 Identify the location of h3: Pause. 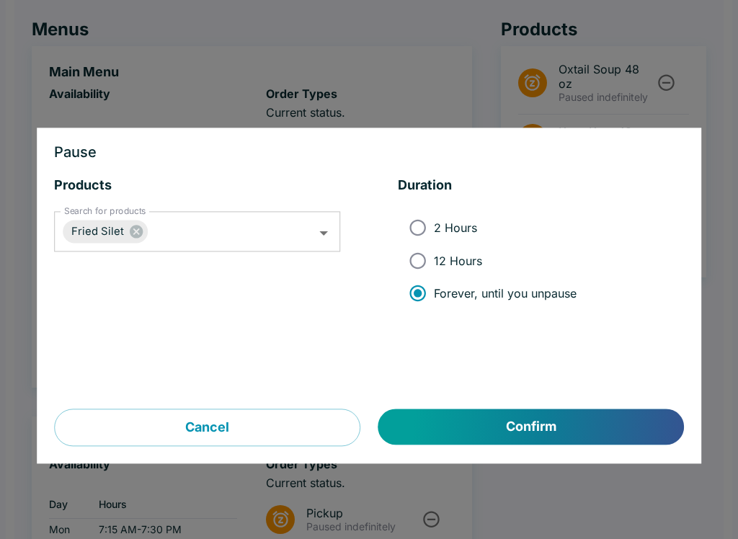
(369, 153).